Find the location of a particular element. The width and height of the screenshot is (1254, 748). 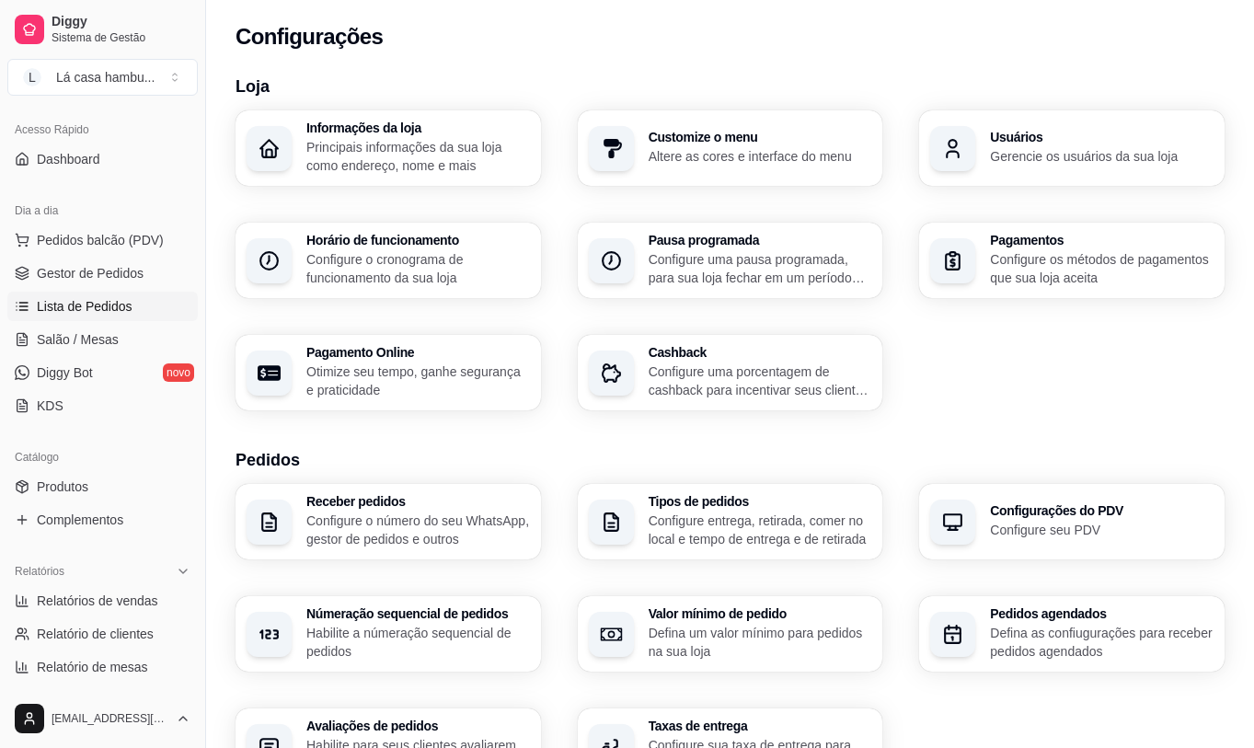

p: Configure seu PDV is located at coordinates (1101, 530).